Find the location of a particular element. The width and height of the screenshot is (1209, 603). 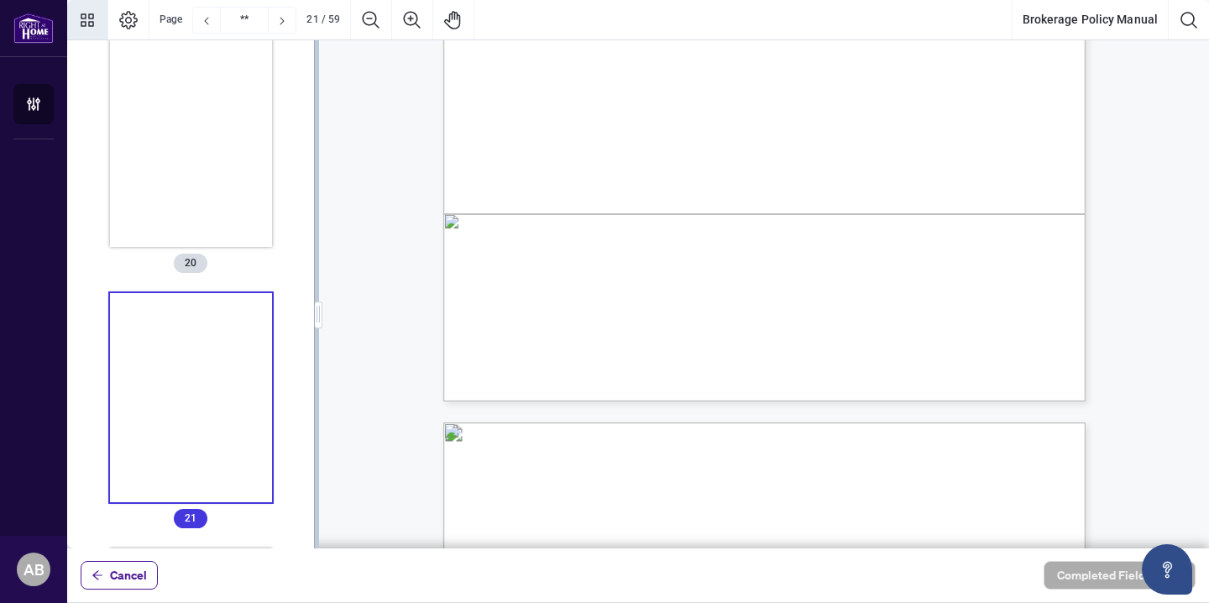

img: logo is located at coordinates (34, 28).